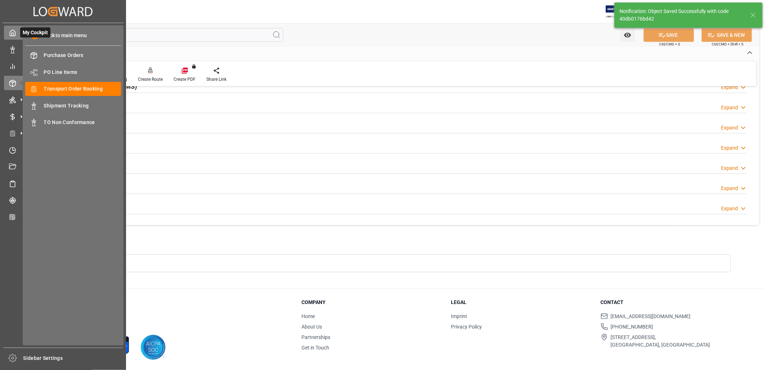  What do you see at coordinates (312, 327) in the screenshot?
I see `a: About Us` at bounding box center [312, 327].